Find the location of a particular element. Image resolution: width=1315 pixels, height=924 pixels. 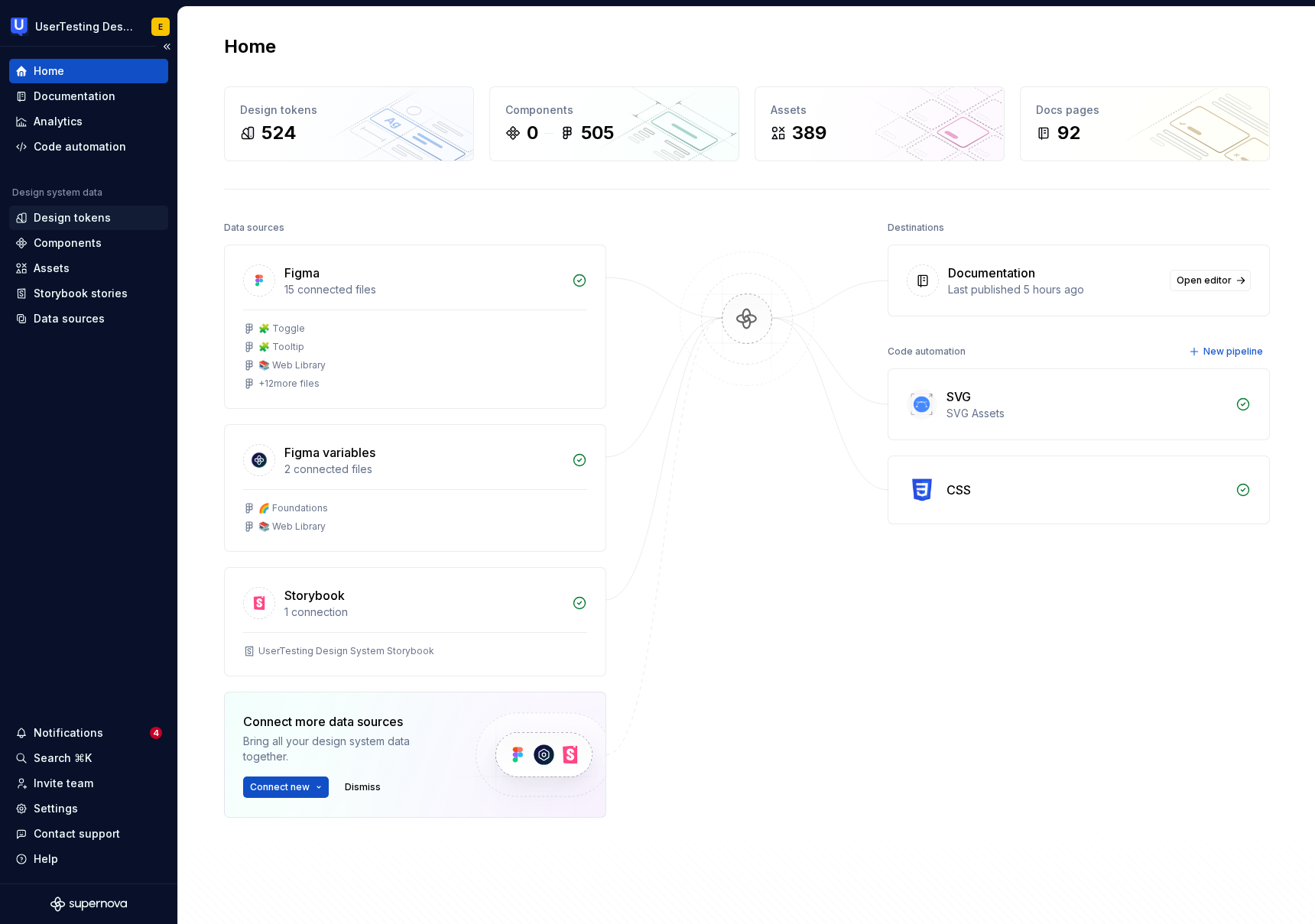

button: Connect new is located at coordinates (286, 787).